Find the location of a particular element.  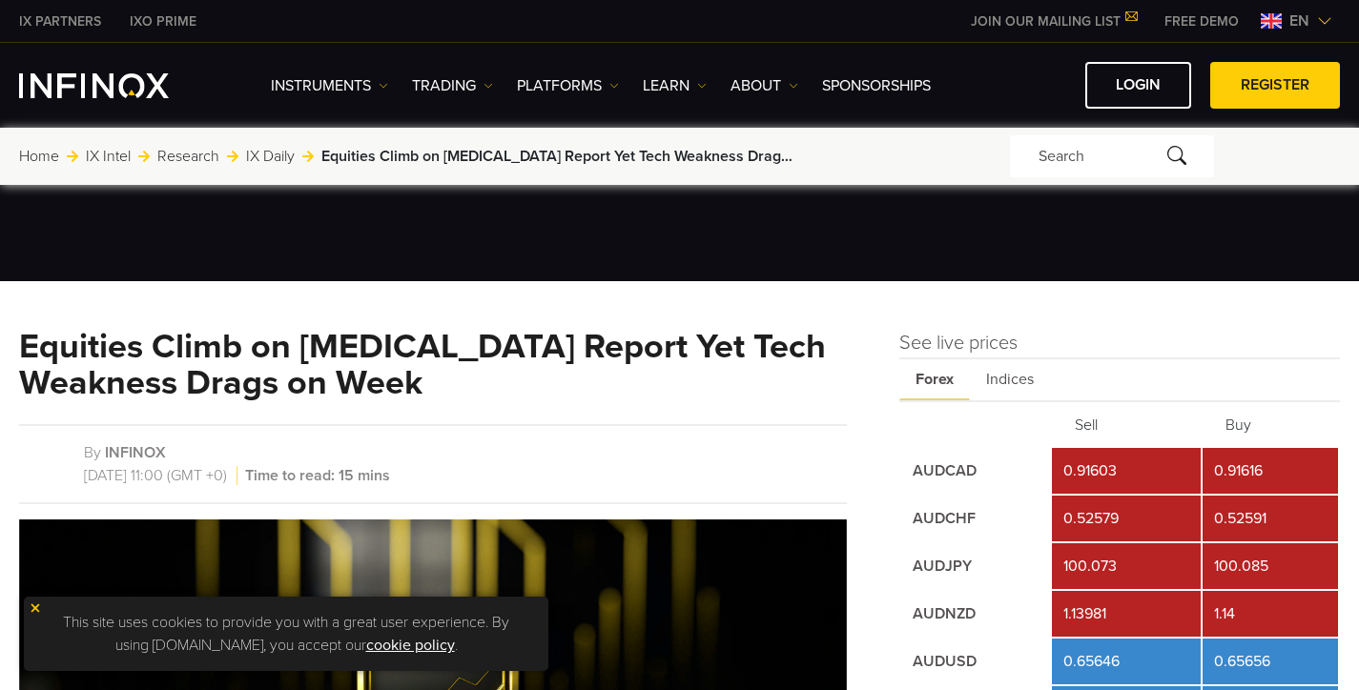

td: 1.14 is located at coordinates (1270, 614).